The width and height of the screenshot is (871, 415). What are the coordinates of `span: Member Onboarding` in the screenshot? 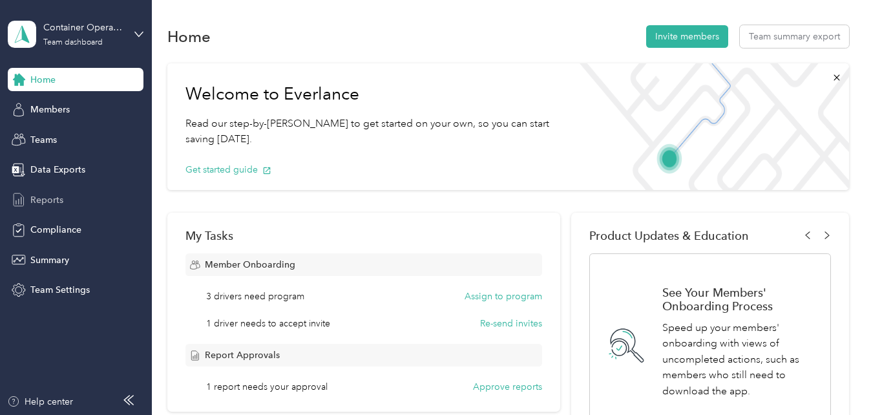 It's located at (250, 264).